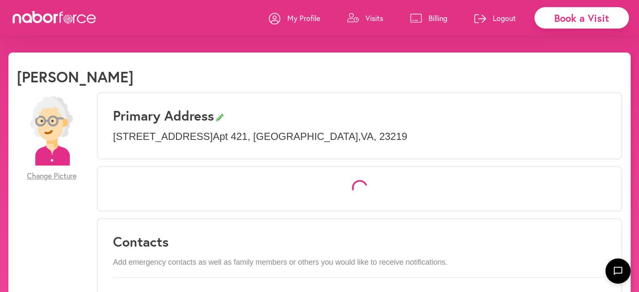 The width and height of the screenshot is (639, 292). Describe the element at coordinates (359, 242) in the screenshot. I see `h3: Contacts` at that location.